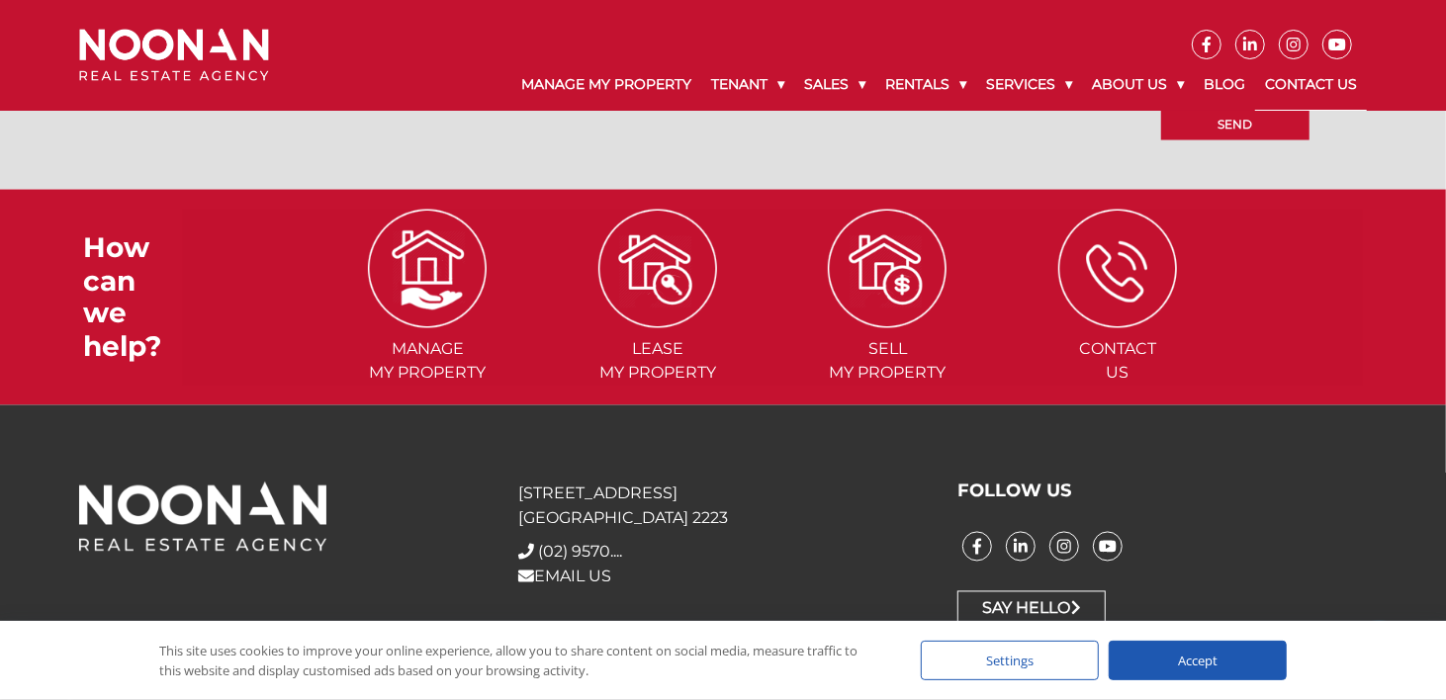 The image size is (1446, 700). I want to click on a: Click to reveal phone number, so click(579, 552).